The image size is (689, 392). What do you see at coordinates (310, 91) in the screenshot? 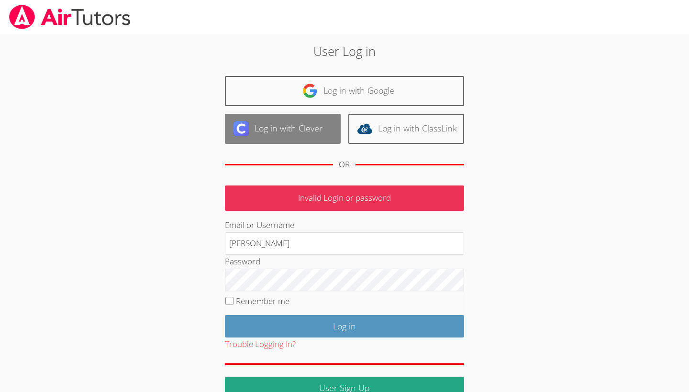
I see `img: google-logo-50288ca7cdecda66e5e0955fdab243c47b7ad437acaf1139b6f446037453330a.svg` at bounding box center [310, 91].